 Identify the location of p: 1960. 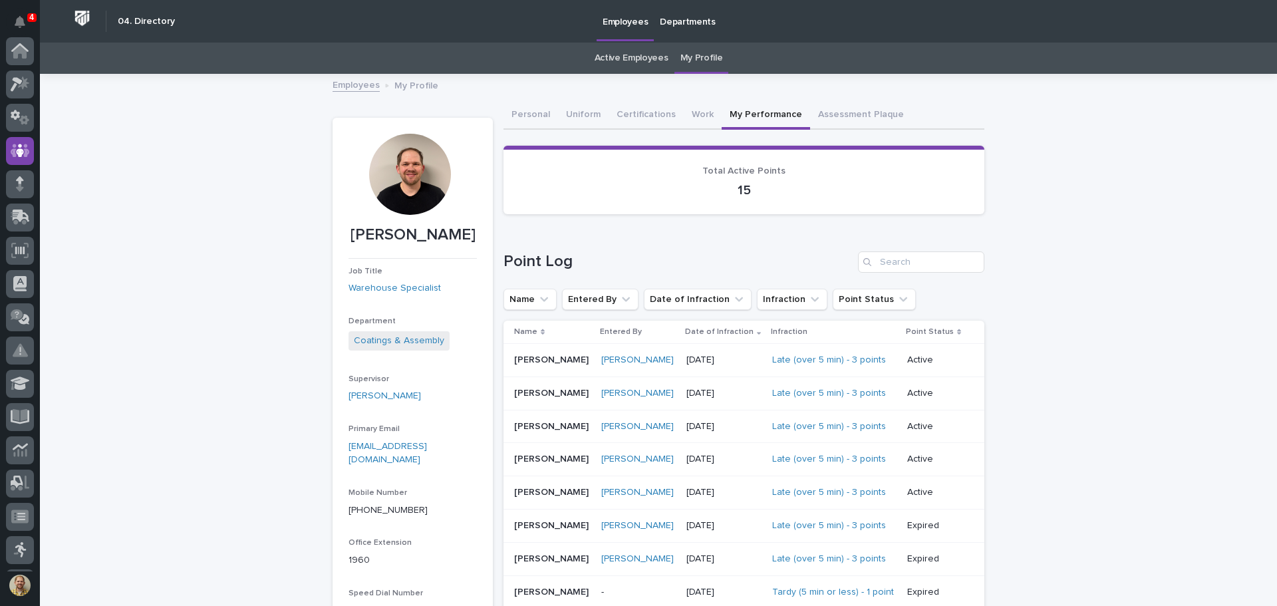
(412, 560).